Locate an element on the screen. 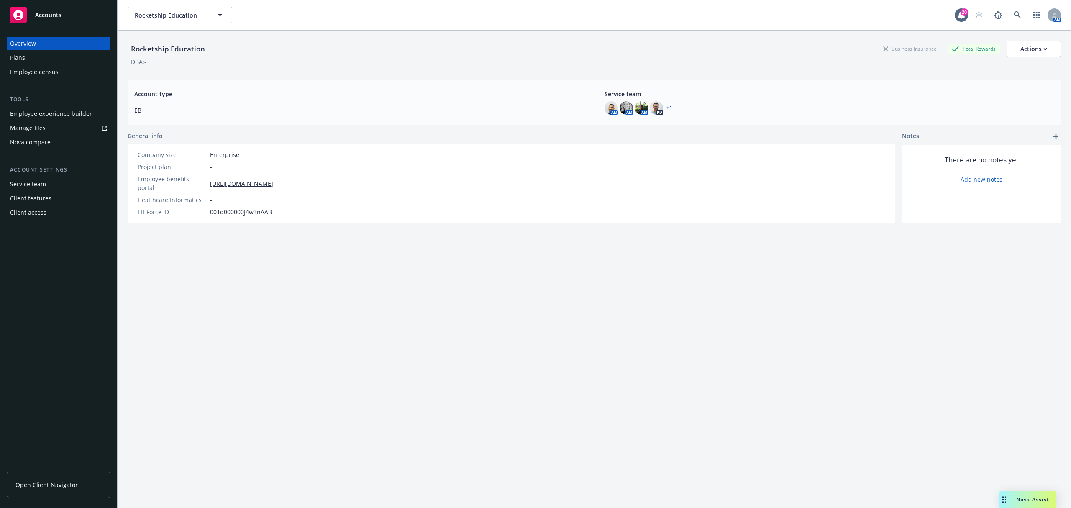 The height and width of the screenshot is (508, 1071). a: Search is located at coordinates (1018, 15).